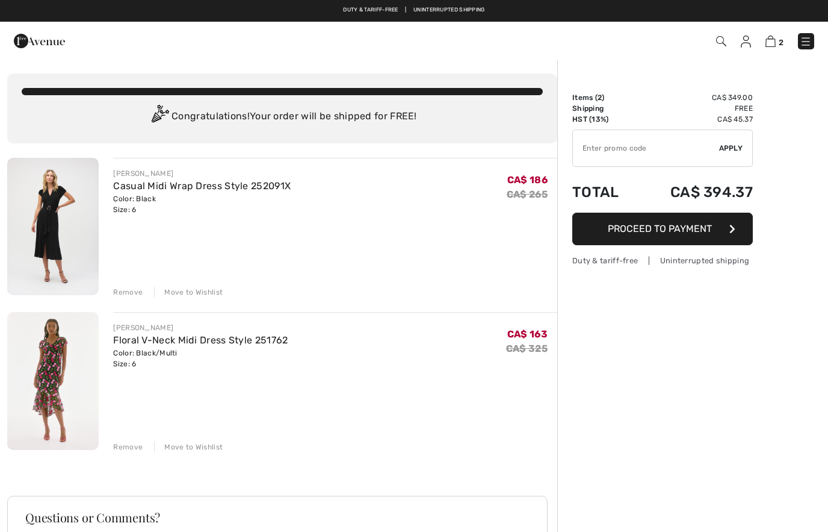 The width and height of the screenshot is (828, 532). Describe the element at coordinates (200, 340) in the screenshot. I see `a: Floral V-Neck Midi Dress Style 251762` at that location.